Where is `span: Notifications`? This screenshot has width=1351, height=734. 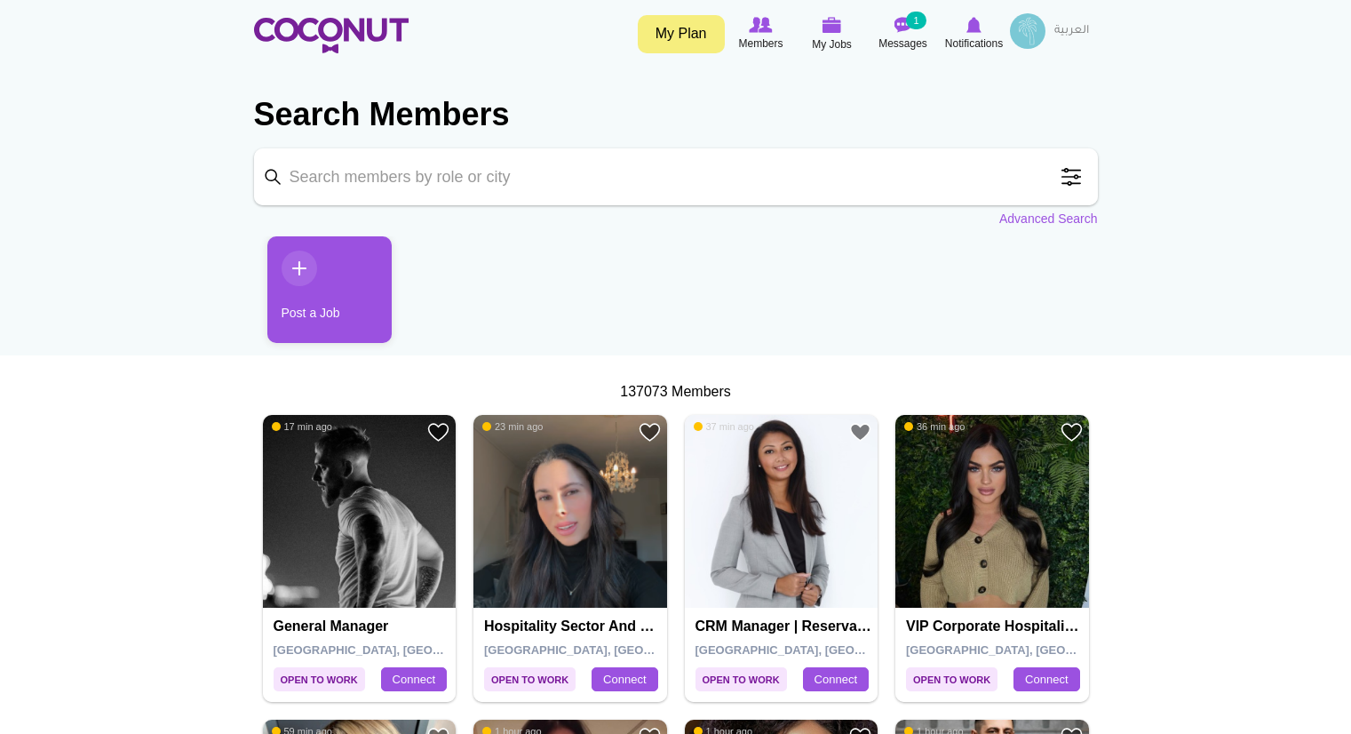 span: Notifications is located at coordinates (974, 44).